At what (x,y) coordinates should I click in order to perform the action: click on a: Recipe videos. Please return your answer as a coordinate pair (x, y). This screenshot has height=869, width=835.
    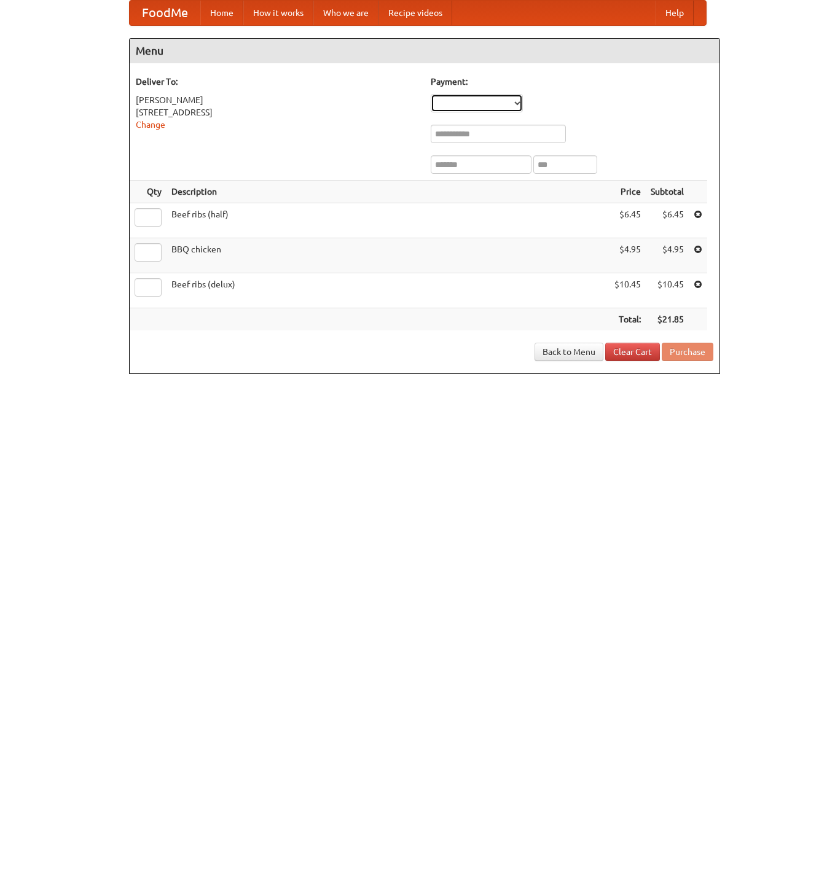
    Looking at the image, I should click on (415, 13).